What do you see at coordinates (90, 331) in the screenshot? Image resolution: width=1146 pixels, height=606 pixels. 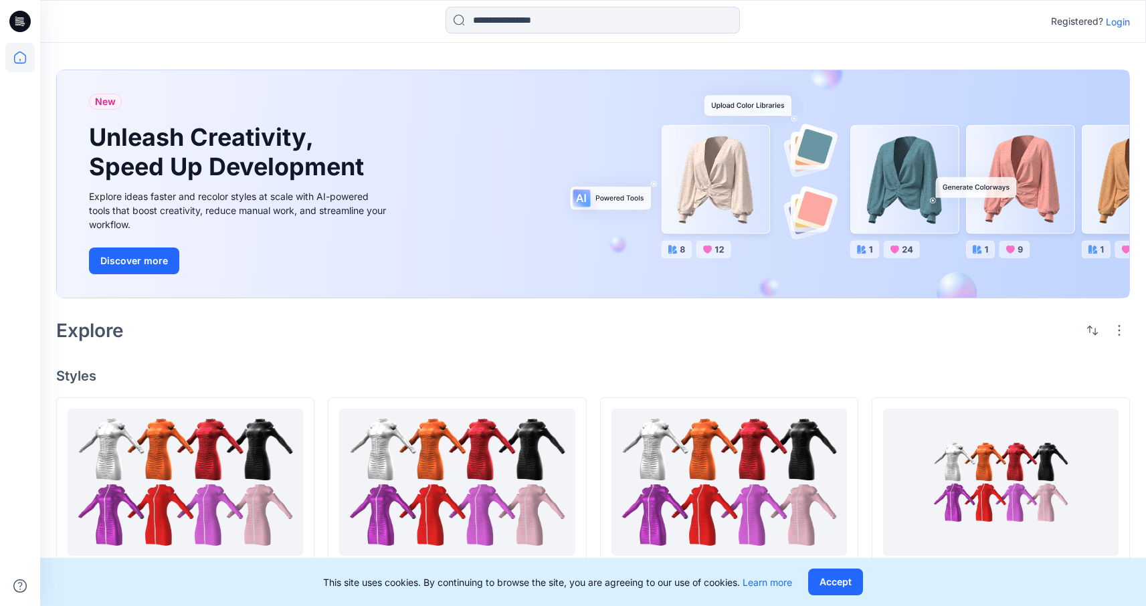 I see `h2: Explore` at bounding box center [90, 331].